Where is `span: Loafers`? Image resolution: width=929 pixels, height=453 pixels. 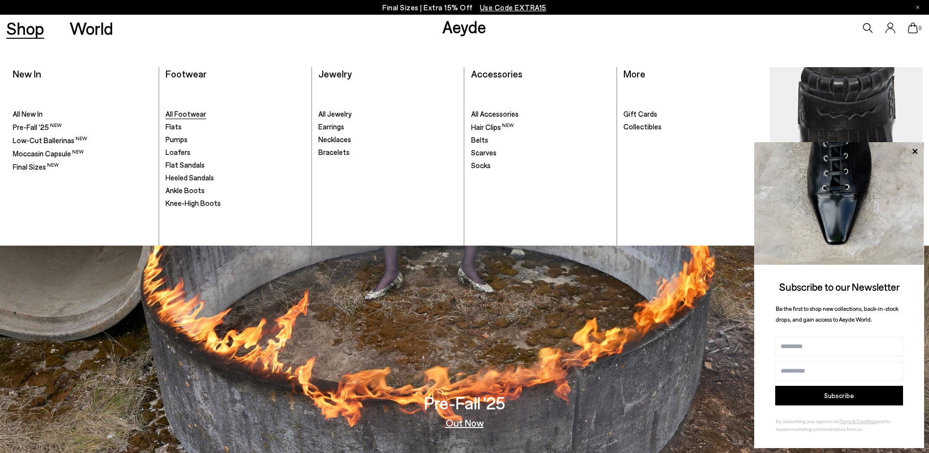
span: Loafers is located at coordinates (178, 152).